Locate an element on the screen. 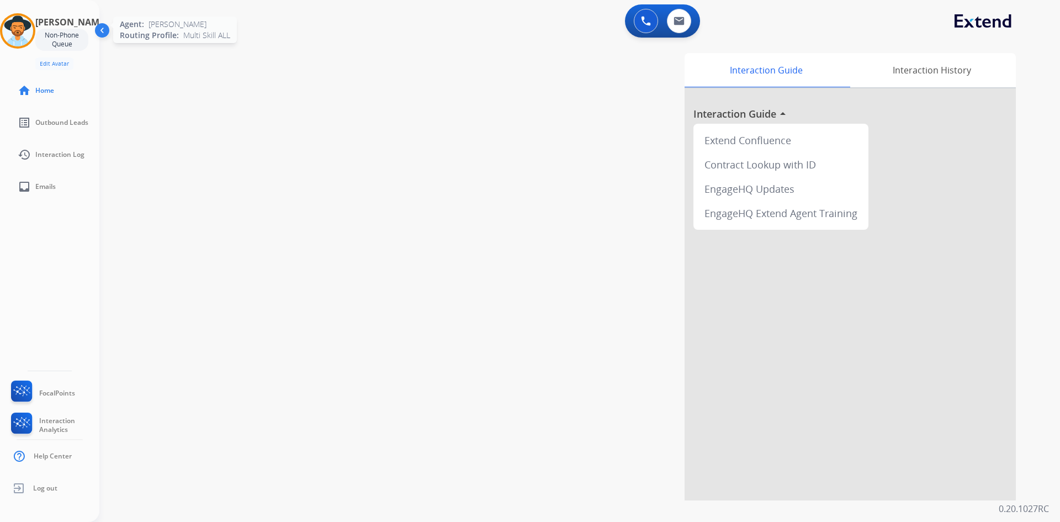 The height and width of the screenshot is (522, 1060). div: Contract Lookup with ID is located at coordinates (781, 165).